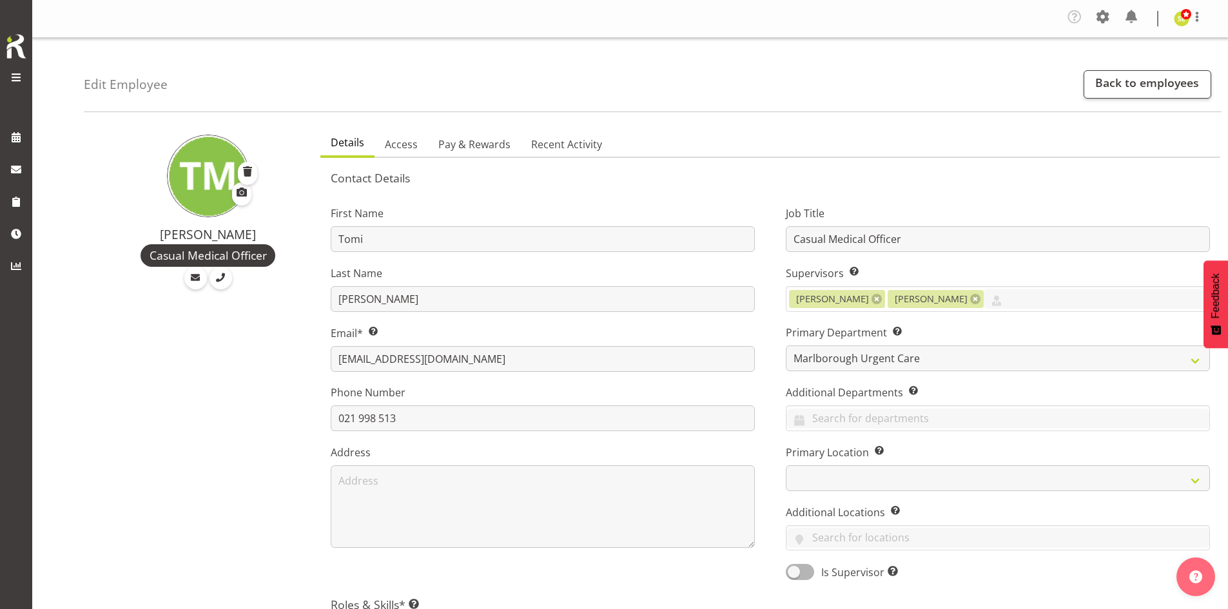 The image size is (1228, 609). Describe the element at coordinates (543, 418) in the screenshot. I see `input: Phone Number` at that location.